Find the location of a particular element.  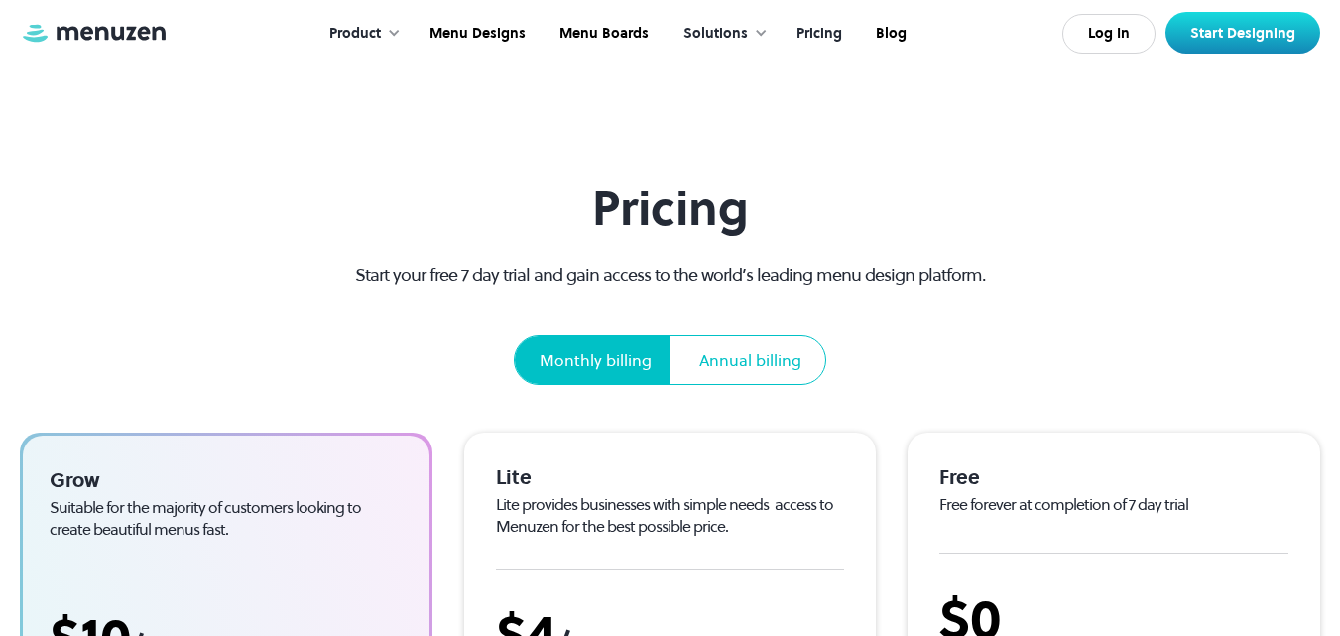

a: Menu Boards is located at coordinates (602, 34).